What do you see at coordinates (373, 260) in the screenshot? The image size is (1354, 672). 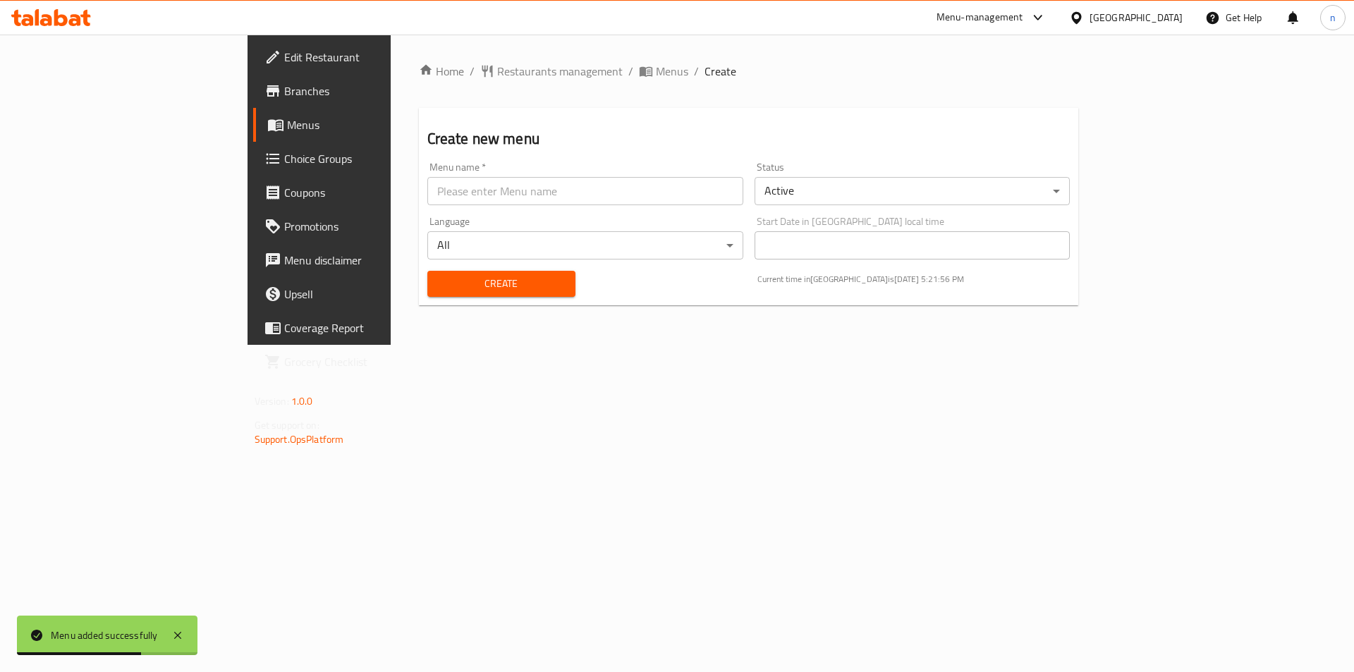 I see `span: Menu disclaimer` at bounding box center [373, 260].